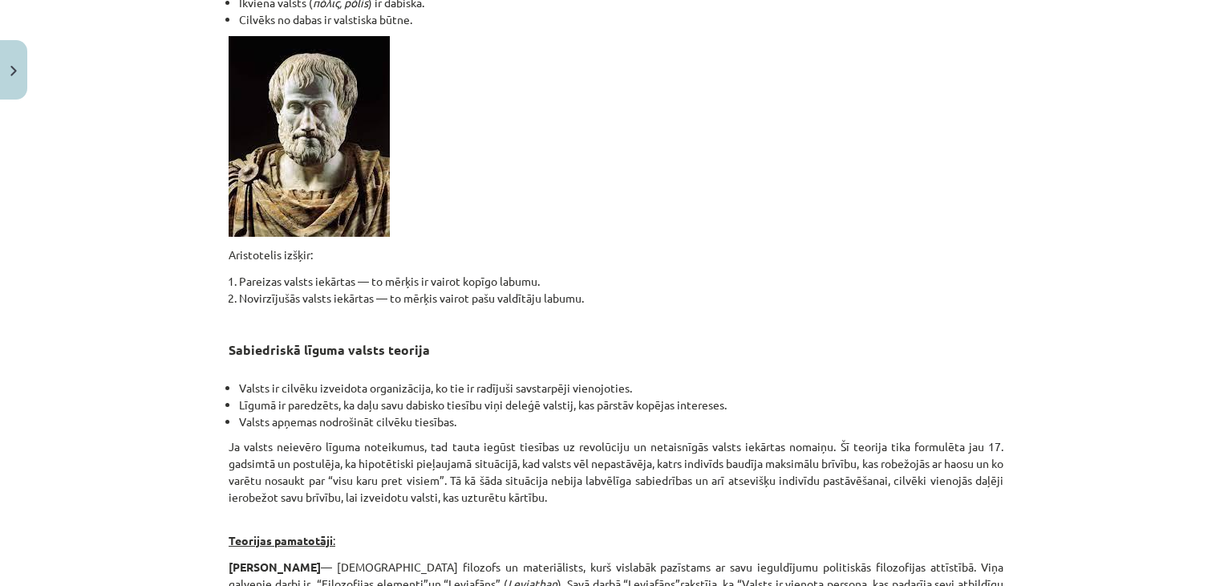  What do you see at coordinates (14, 71) in the screenshot?
I see `img: icon-close-lesson-0947bae3869378f0d4975bcd49f059093ad1ed9edebbc8119c70593378902aed.svg` at bounding box center [14, 71].